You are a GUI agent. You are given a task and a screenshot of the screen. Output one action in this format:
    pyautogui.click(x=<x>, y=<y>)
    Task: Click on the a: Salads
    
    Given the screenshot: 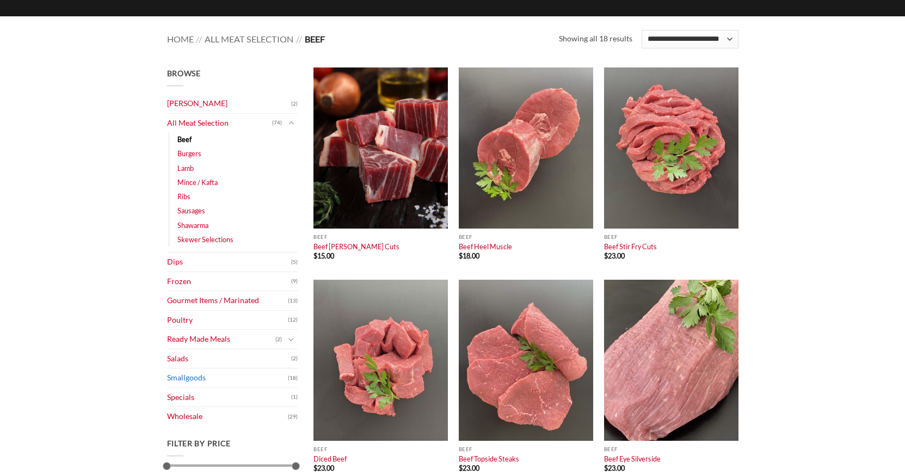 What is the action you would take?
    pyautogui.click(x=229, y=359)
    